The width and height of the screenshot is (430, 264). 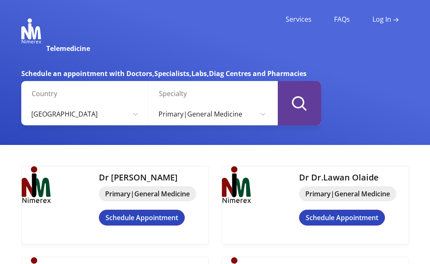 What do you see at coordinates (339, 177) in the screenshot?
I see `a: Dr Dr.Lawan Olaide` at bounding box center [339, 177].